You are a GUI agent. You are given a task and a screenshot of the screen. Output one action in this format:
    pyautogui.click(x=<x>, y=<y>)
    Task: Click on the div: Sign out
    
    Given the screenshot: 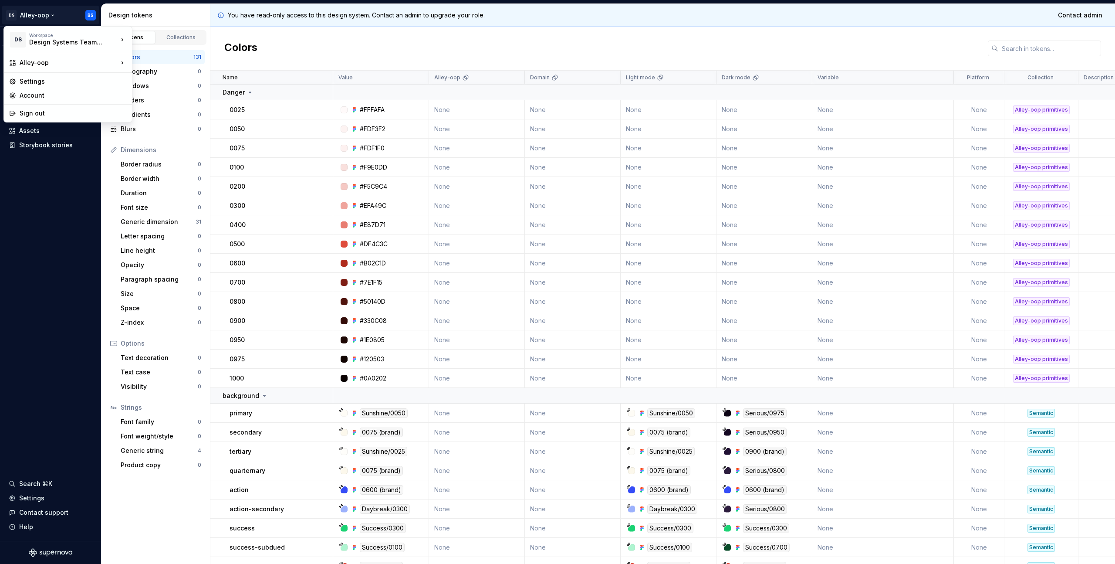 What is the action you would take?
    pyautogui.click(x=73, y=113)
    